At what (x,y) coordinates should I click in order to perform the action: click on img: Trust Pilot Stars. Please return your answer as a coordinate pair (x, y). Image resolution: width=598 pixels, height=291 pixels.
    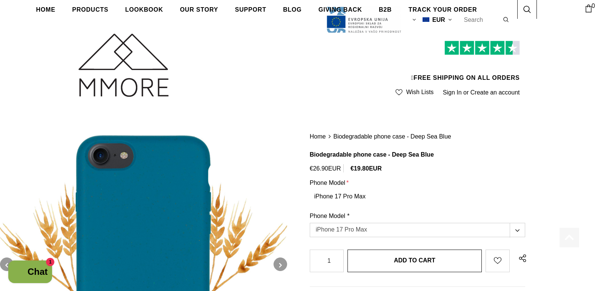
    Looking at the image, I should click on (482, 48).